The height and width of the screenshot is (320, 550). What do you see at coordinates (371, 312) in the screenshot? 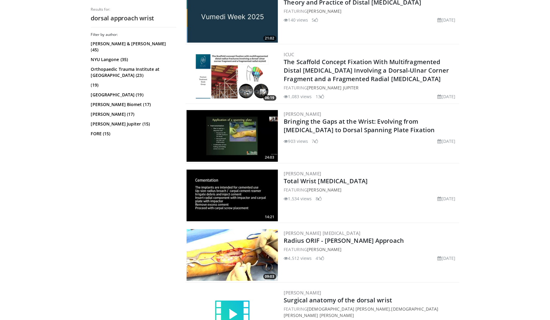
I see `div: FEATURING ,` at bounding box center [371, 312].